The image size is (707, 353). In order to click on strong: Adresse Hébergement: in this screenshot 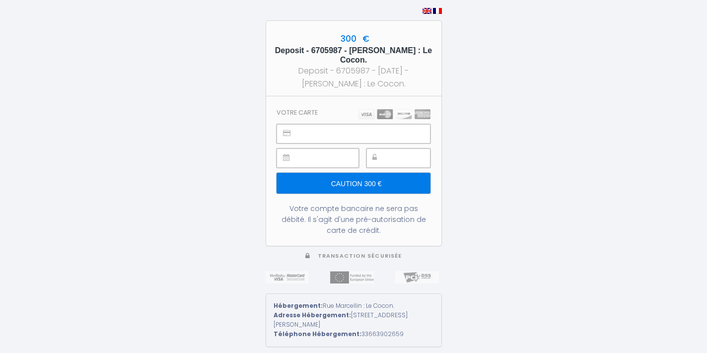, I will do `click(312, 315)`.